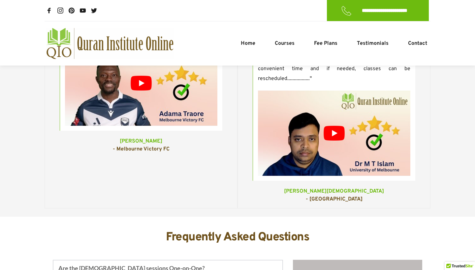 The image size is (475, 270). Describe the element at coordinates (325, 44) in the screenshot. I see `a: Fee Plans` at that location.